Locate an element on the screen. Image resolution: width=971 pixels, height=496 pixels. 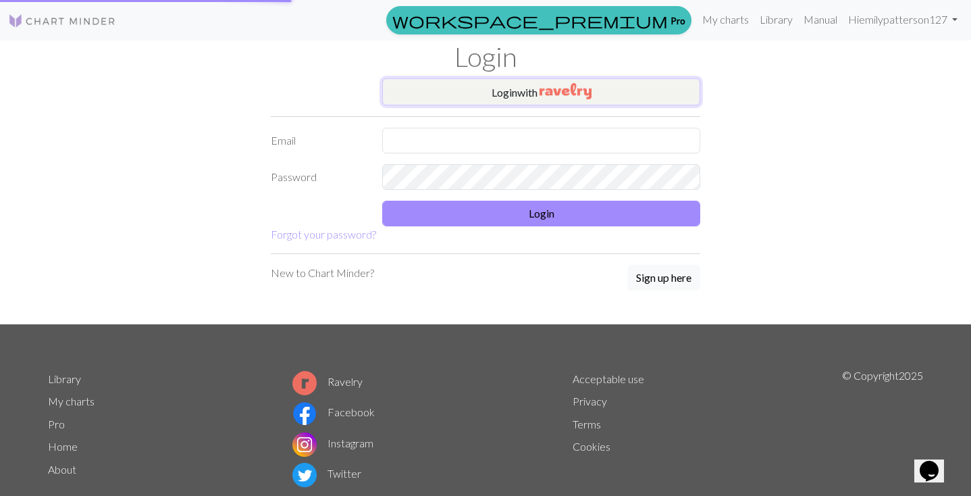
a: Cookies is located at coordinates (592, 446).